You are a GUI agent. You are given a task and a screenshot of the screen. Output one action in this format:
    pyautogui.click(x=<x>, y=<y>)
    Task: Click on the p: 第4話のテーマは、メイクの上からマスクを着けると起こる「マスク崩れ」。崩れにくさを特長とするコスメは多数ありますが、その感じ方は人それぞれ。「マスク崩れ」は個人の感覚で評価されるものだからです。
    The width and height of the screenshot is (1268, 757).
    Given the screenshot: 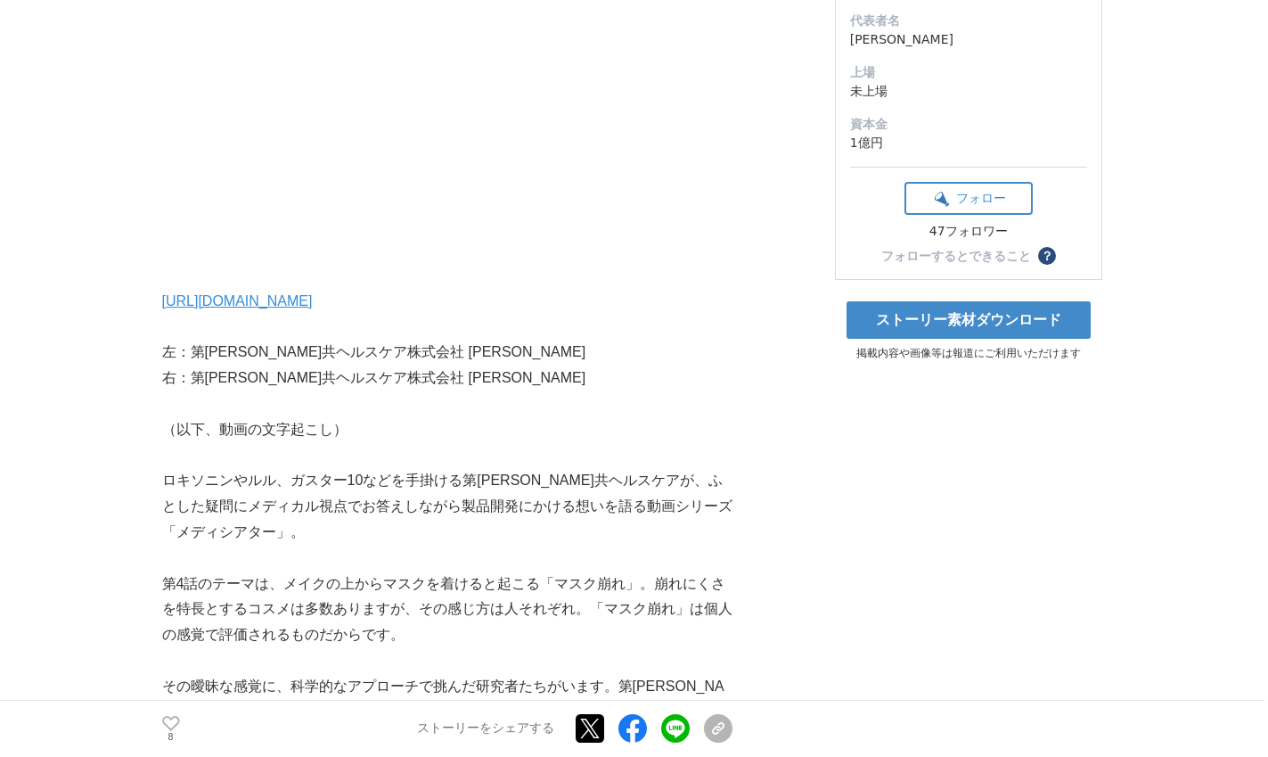 What is the action you would take?
    pyautogui.click(x=447, y=610)
    